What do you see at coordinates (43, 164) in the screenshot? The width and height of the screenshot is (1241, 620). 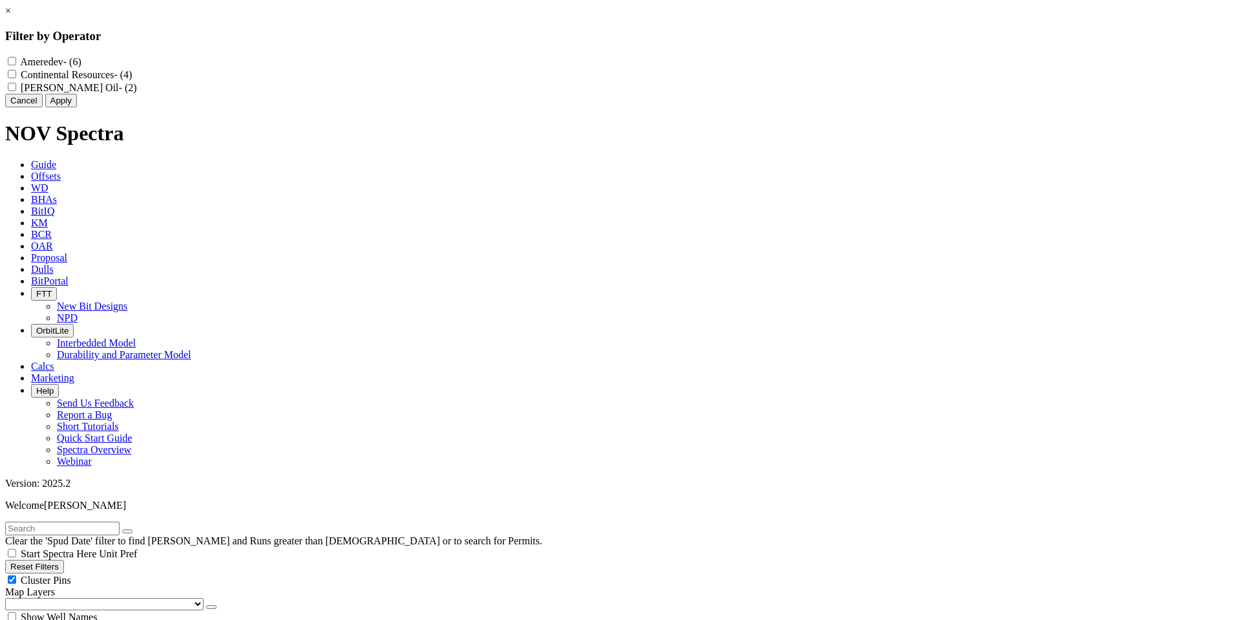 I see `span: Guide` at bounding box center [43, 164].